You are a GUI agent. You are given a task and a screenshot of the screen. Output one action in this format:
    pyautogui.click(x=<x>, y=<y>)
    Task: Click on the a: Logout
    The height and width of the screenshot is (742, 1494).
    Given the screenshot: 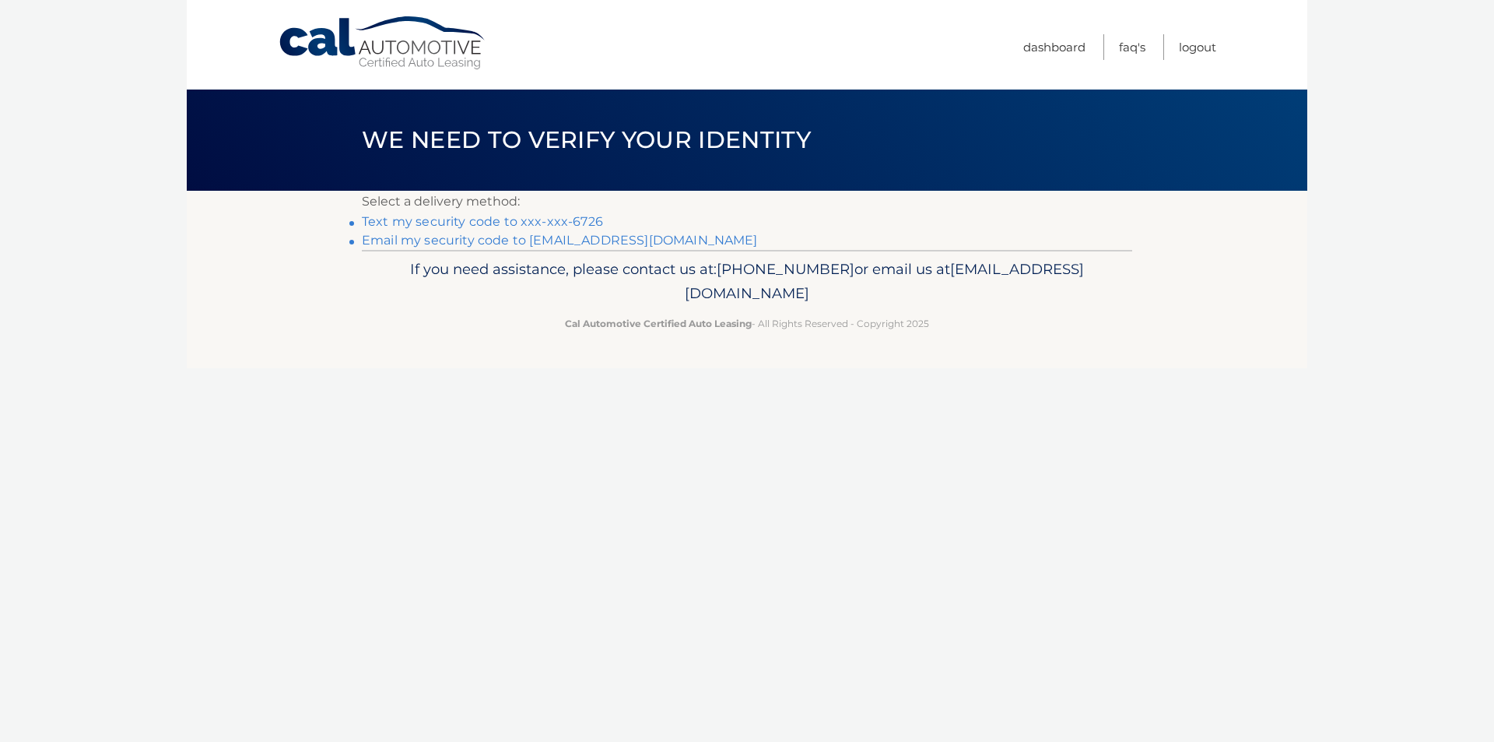 What is the action you would take?
    pyautogui.click(x=1198, y=47)
    